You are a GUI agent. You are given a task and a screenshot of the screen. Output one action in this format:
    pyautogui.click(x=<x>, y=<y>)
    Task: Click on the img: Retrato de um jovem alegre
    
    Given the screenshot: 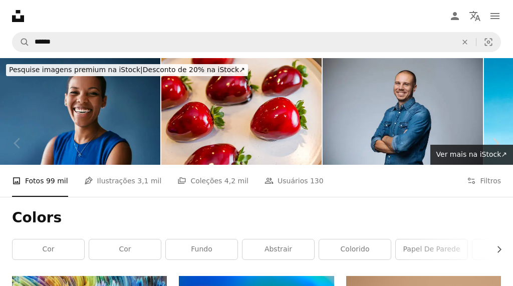 What is the action you would take?
    pyautogui.click(x=403, y=111)
    